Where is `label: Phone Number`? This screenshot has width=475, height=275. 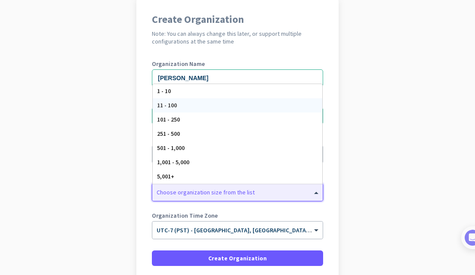
label: Phone Number is located at coordinates (238, 102).